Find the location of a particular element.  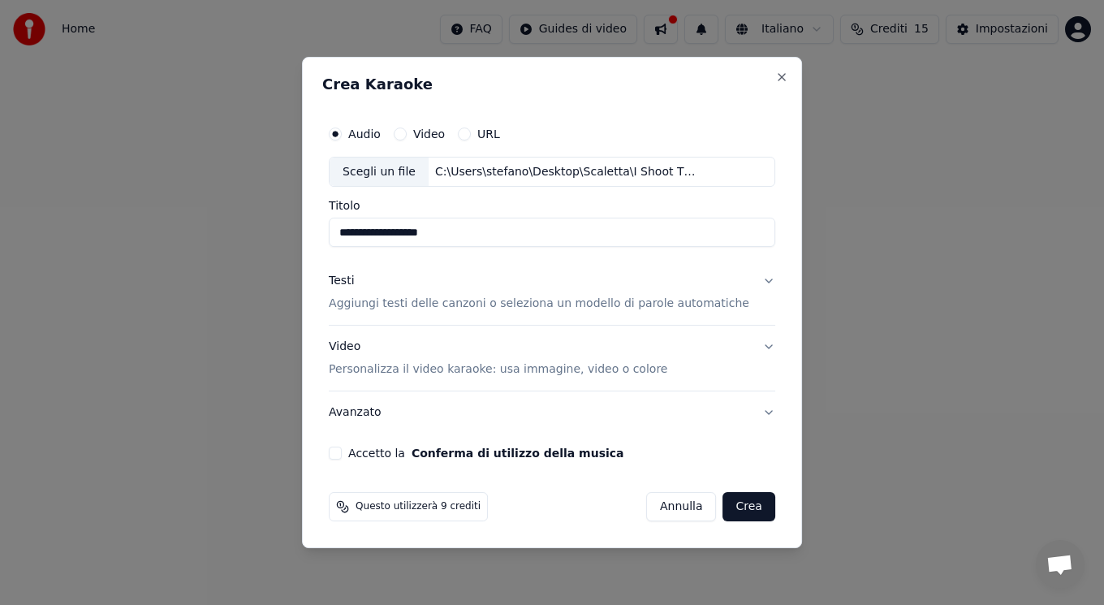

label: URL is located at coordinates (489, 134).